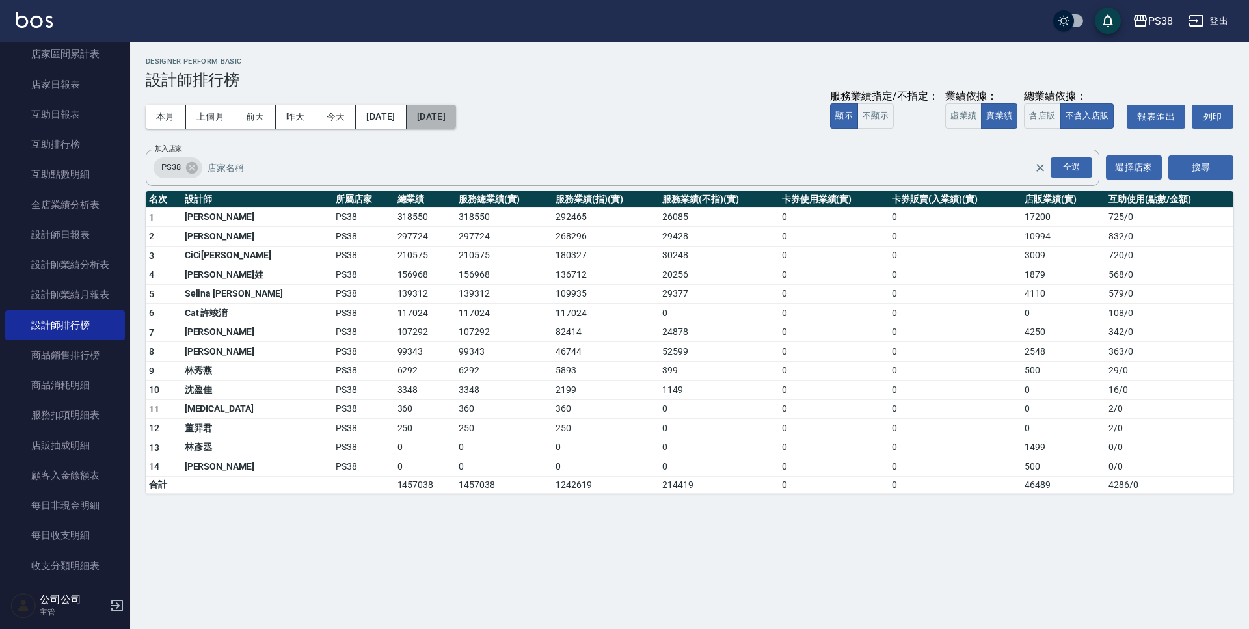  Describe the element at coordinates (65, 85) in the screenshot. I see `a: 店家日報表` at that location.